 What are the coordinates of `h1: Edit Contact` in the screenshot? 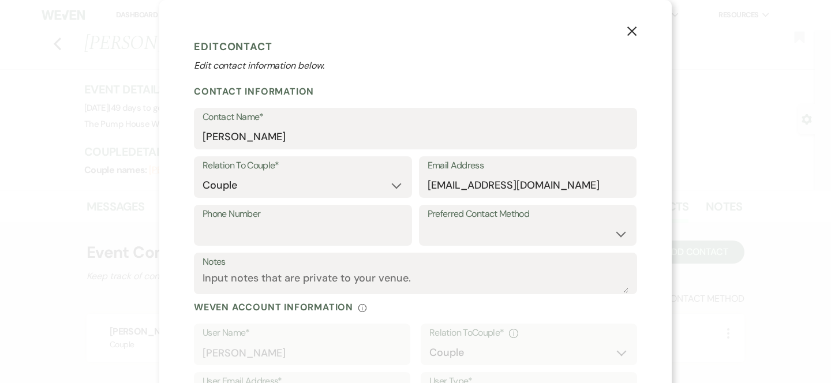 It's located at (415, 47).